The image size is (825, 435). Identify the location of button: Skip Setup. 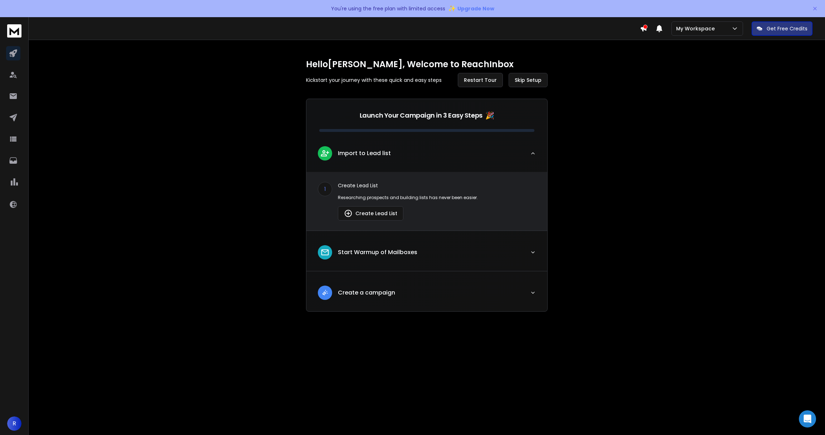
(528, 80).